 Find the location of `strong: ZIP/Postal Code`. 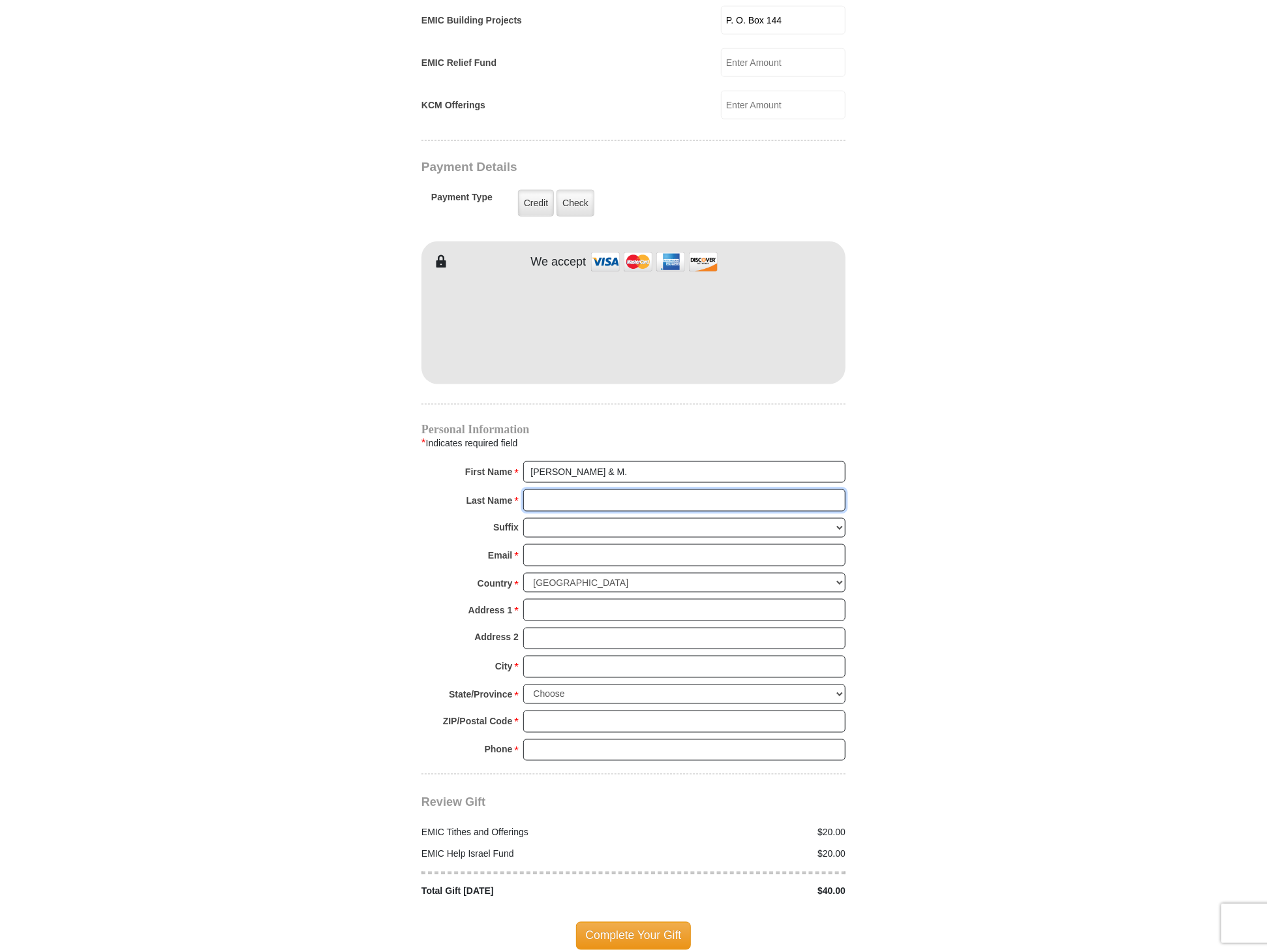

strong: ZIP/Postal Code is located at coordinates (477, 721).